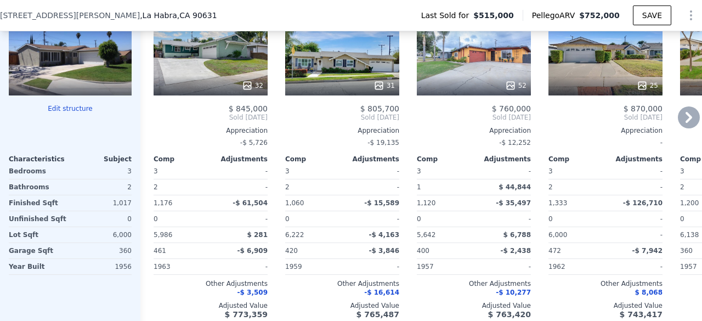 The image size is (702, 321). Describe the element at coordinates (38, 235) in the screenshot. I see `div: Lot Sqft` at that location.